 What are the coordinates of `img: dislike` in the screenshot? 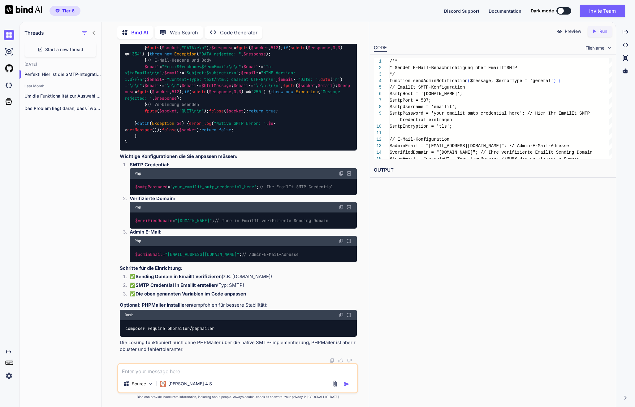 It's located at (349, 360).